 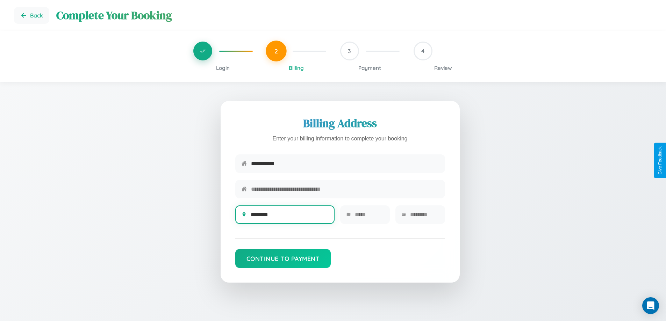 I want to click on span: Billing, so click(x=296, y=68).